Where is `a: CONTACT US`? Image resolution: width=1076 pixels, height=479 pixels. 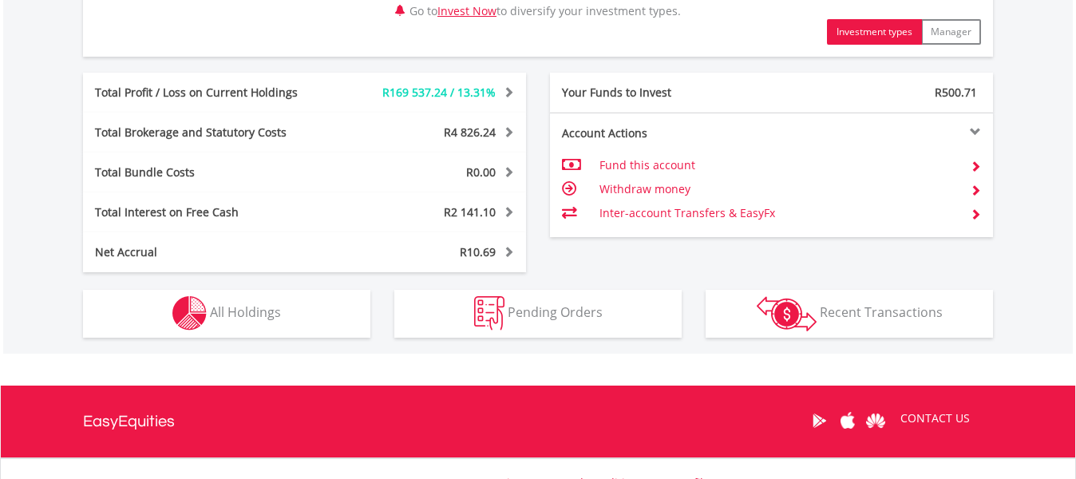 a: CONTACT US is located at coordinates (934, 418).